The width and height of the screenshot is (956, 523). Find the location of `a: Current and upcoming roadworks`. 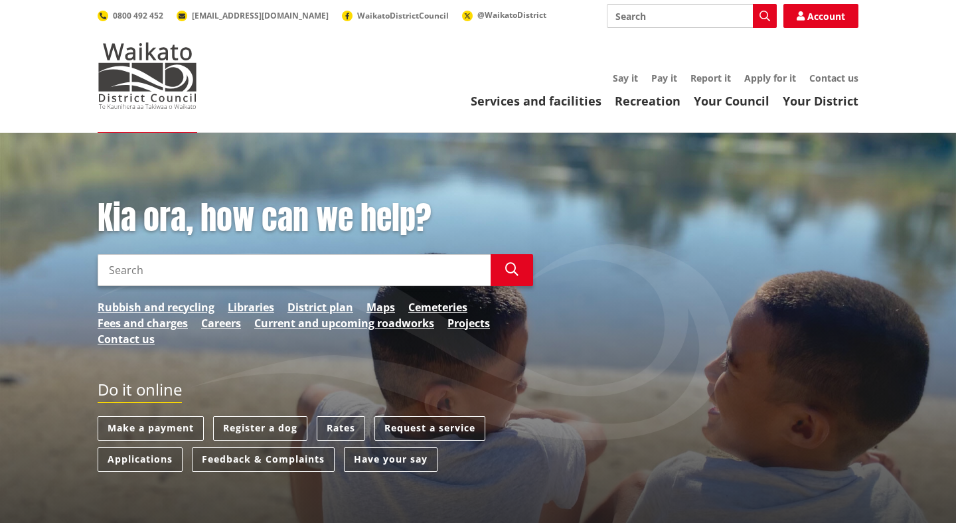

a: Current and upcoming roadworks is located at coordinates (344, 323).